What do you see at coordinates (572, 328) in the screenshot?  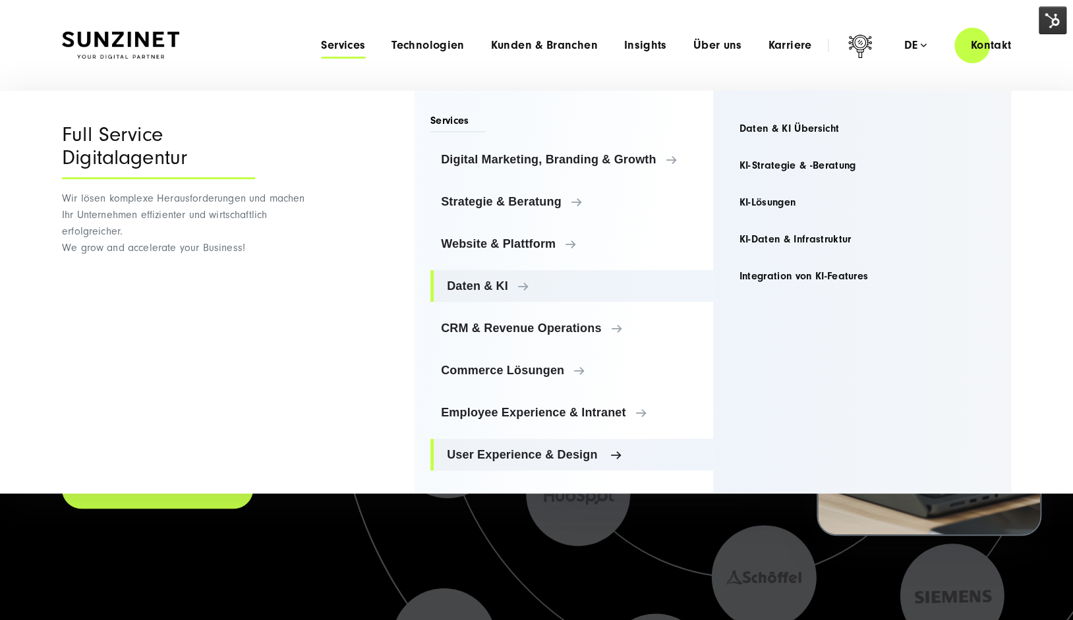 I see `a: CRM & Revenue Operations` at bounding box center [572, 328].